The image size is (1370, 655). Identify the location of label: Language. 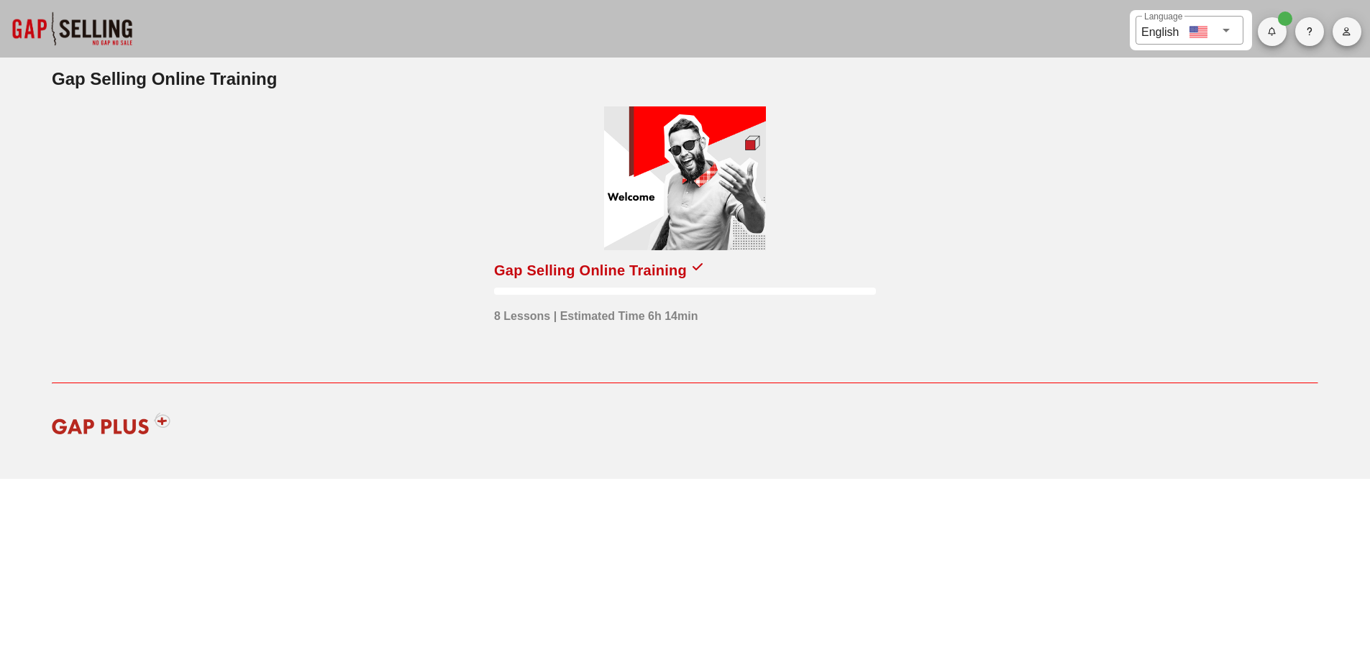
(1163, 17).